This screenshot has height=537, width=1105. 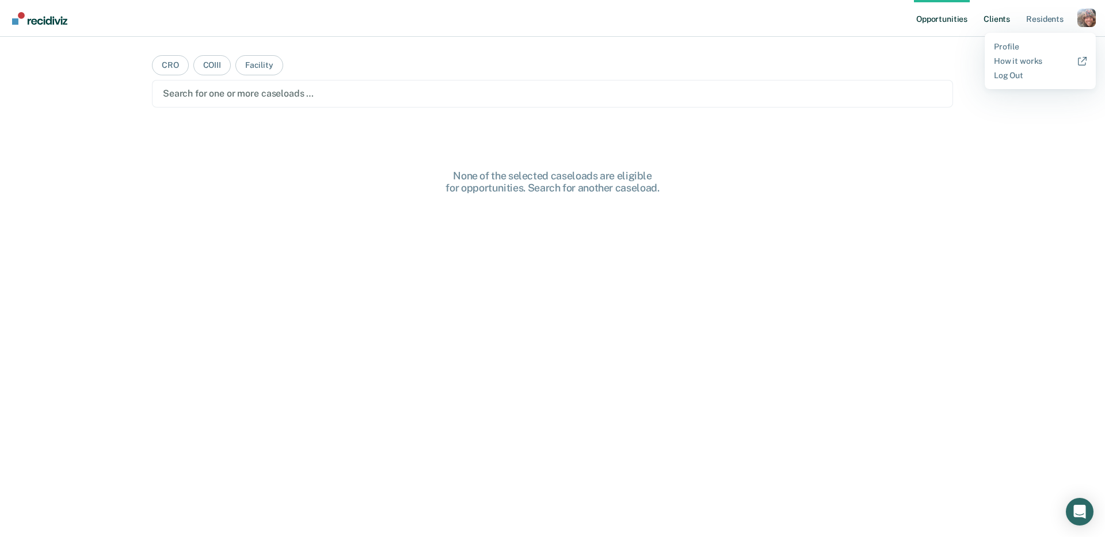 What do you see at coordinates (40, 18) in the screenshot?
I see `img: Recidiviz` at bounding box center [40, 18].